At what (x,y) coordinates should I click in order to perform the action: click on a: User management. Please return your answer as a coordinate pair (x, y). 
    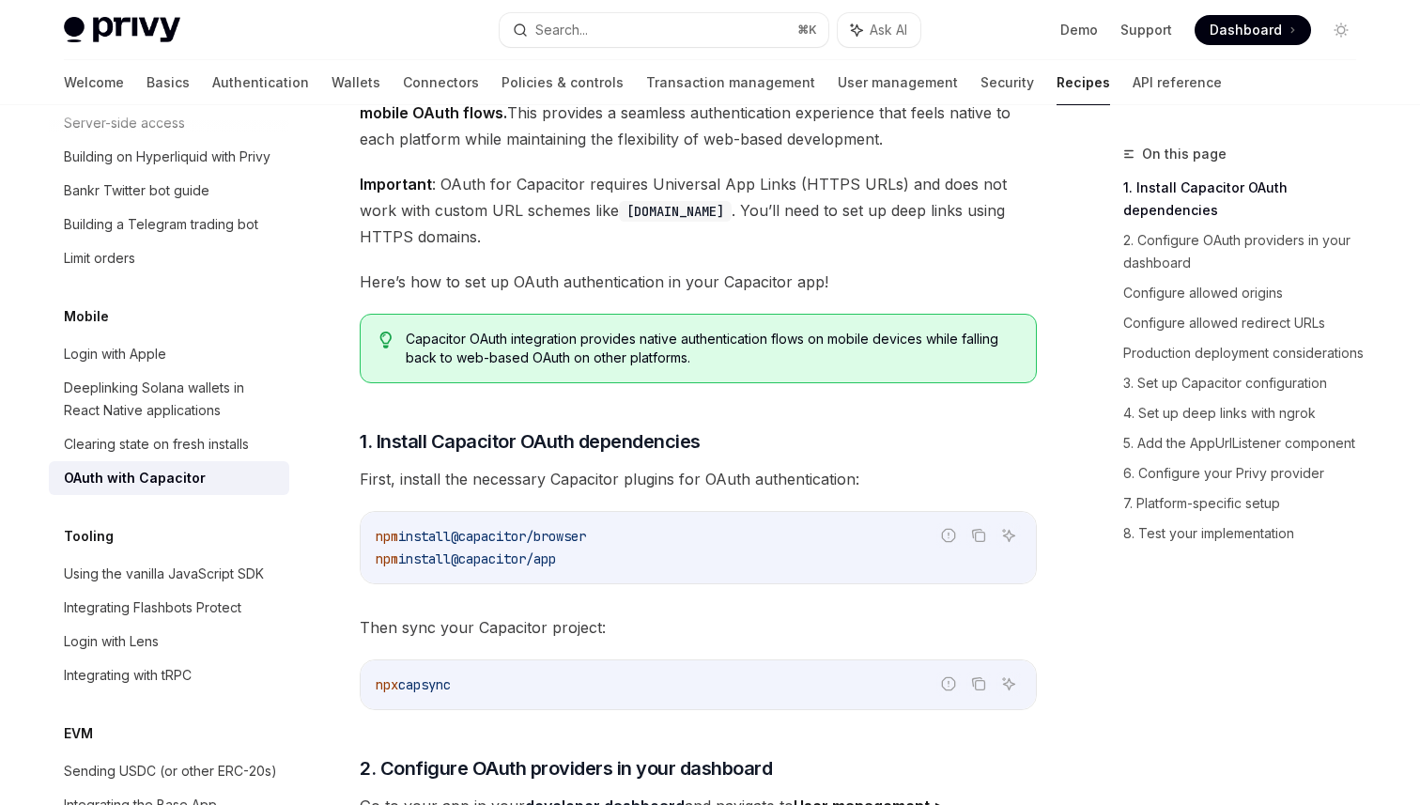
    Looking at the image, I should click on (898, 83).